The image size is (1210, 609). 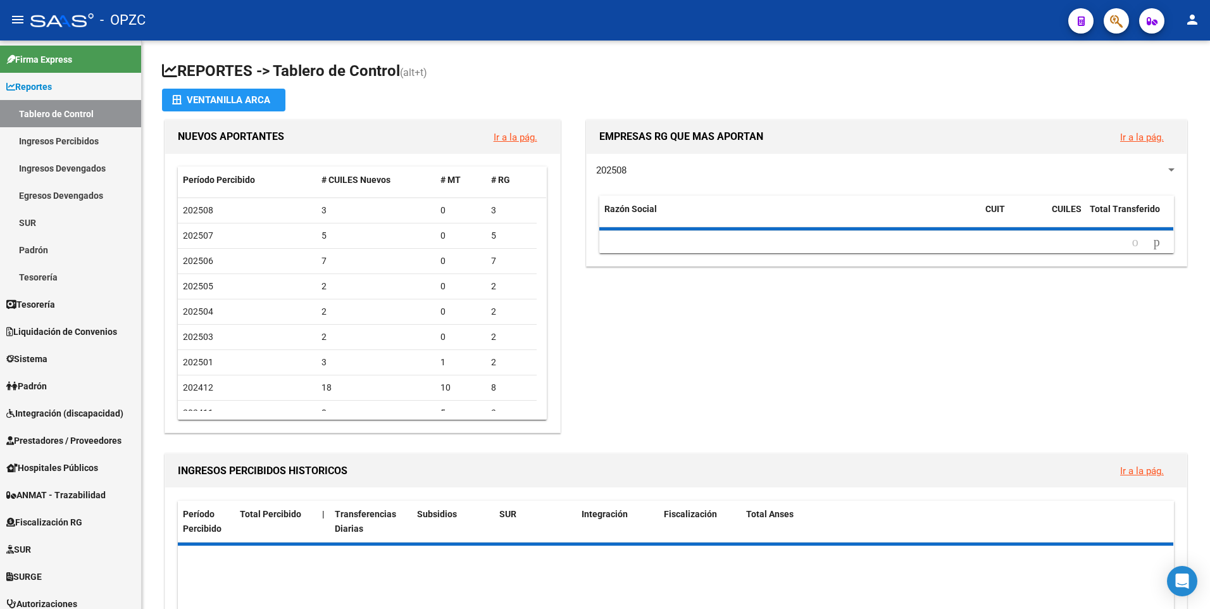 What do you see at coordinates (681, 136) in the screenshot?
I see `span: EMPRESAS RG QUE MAS APORTAN` at bounding box center [681, 136].